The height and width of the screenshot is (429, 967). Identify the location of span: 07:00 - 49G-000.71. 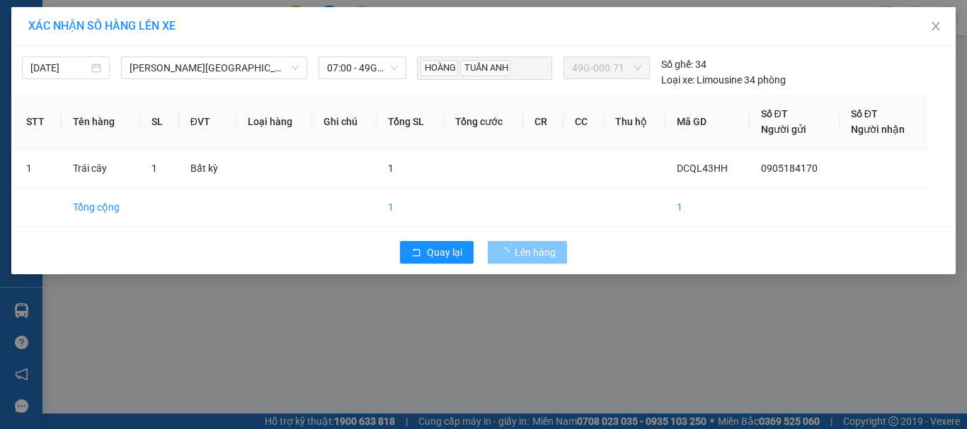
(362, 68).